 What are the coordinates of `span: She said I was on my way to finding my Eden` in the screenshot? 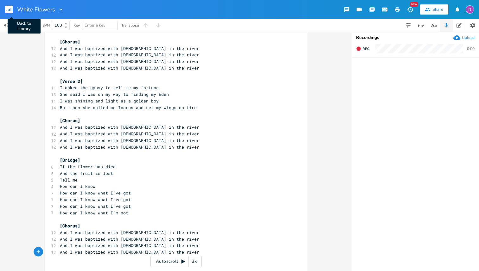 It's located at (114, 94).